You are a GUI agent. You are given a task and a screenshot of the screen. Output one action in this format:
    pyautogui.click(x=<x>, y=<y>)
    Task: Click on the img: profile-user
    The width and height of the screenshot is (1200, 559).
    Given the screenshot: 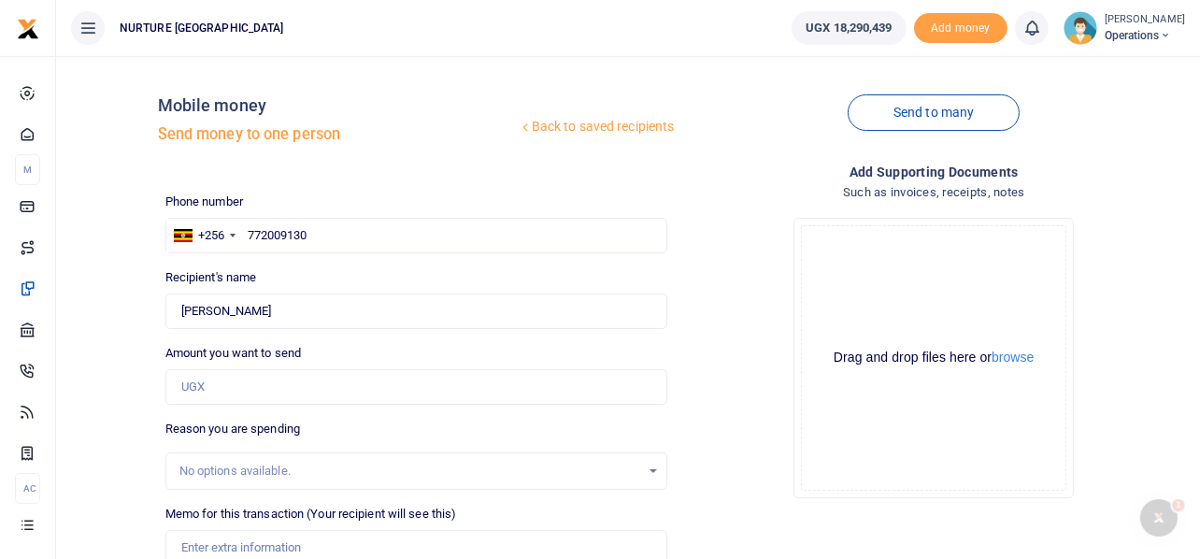 What is the action you would take?
    pyautogui.click(x=1080, y=28)
    